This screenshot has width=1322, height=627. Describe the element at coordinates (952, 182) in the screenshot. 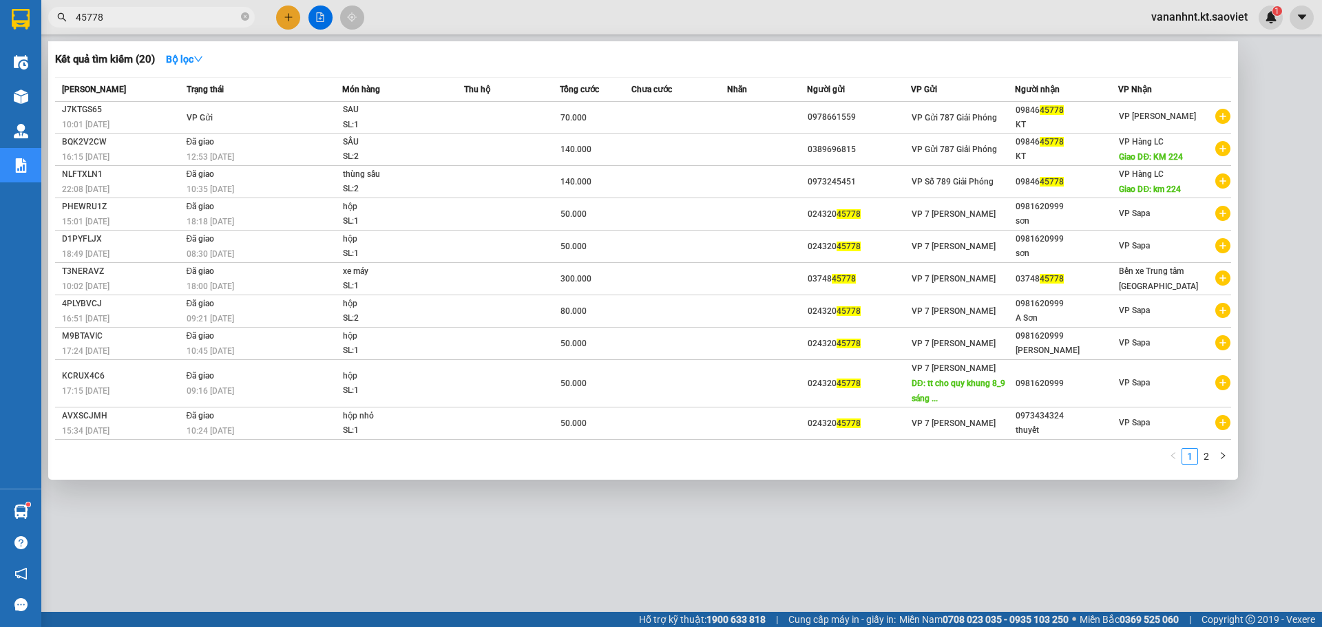

I see `span: VP Số 789 Giải Phóng` at that location.